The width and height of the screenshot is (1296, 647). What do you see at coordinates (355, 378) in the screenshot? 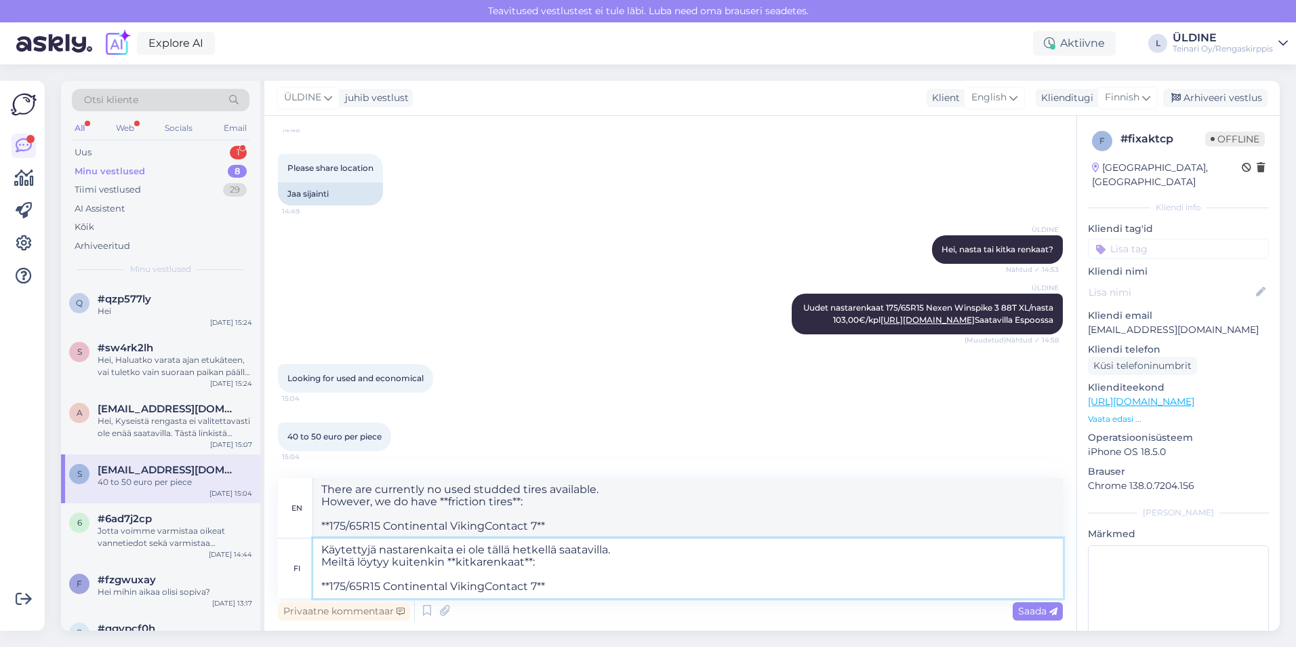
I see `span: Looking for used and economical` at bounding box center [355, 378].